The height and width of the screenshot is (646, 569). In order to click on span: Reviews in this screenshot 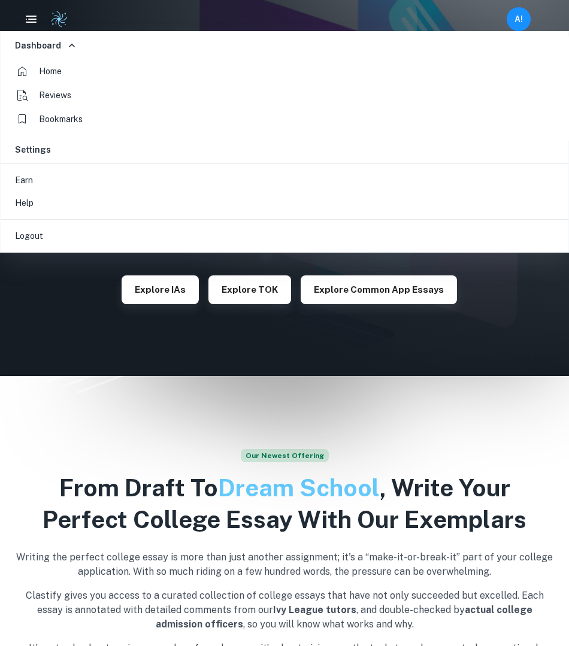, I will do `click(55, 95)`.